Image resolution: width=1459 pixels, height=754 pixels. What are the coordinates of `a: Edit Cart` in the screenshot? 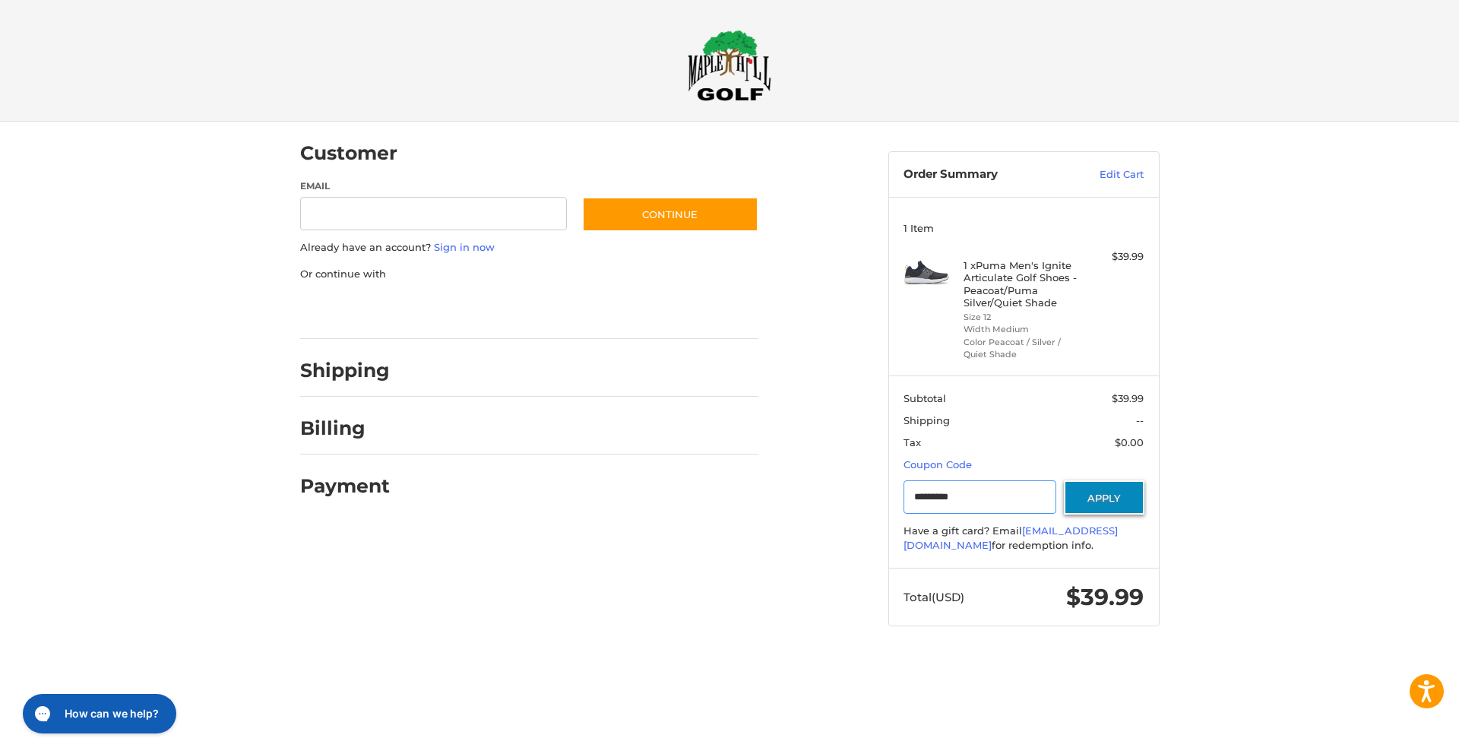 It's located at (1105, 175).